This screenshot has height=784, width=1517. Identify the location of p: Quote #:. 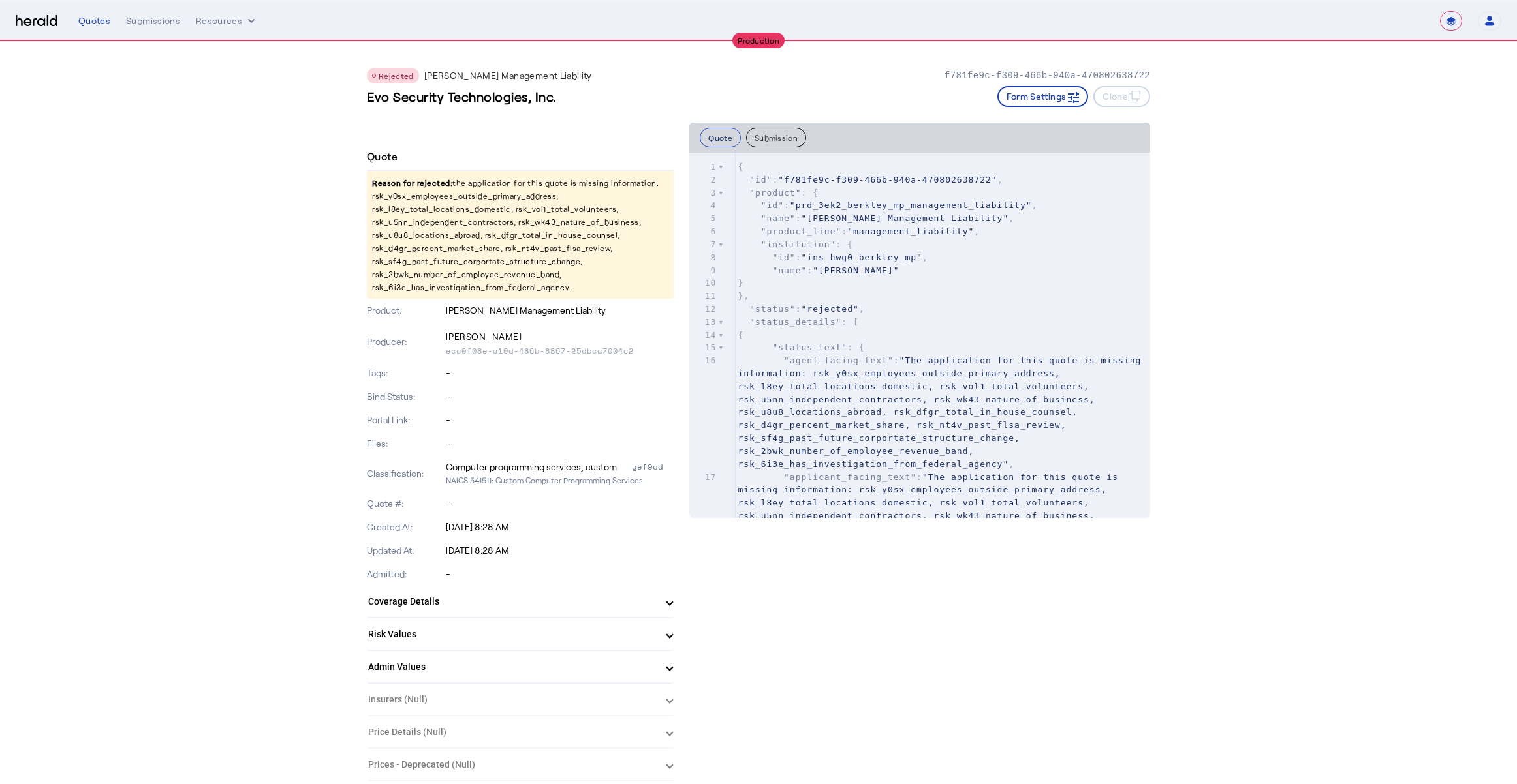
(404, 503).